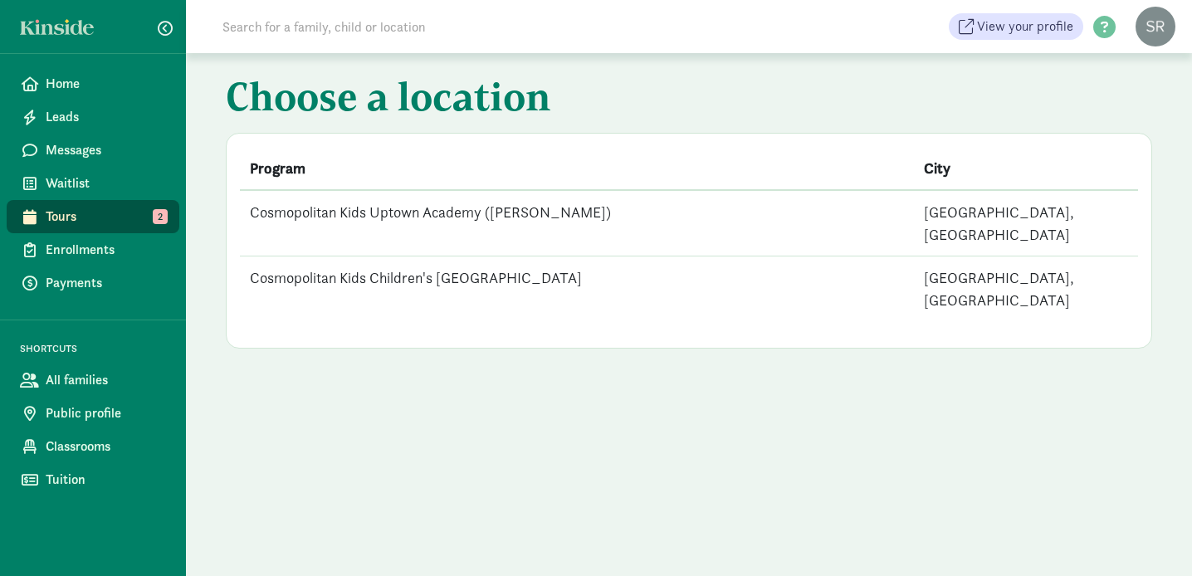 This screenshot has height=576, width=1192. What do you see at coordinates (105, 250) in the screenshot?
I see `span: Enrollments` at bounding box center [105, 250].